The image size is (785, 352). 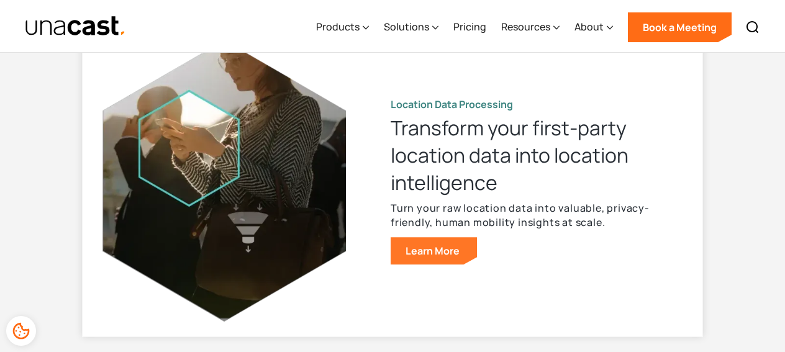 I want to click on a: Book a Meeting, so click(x=679, y=27).